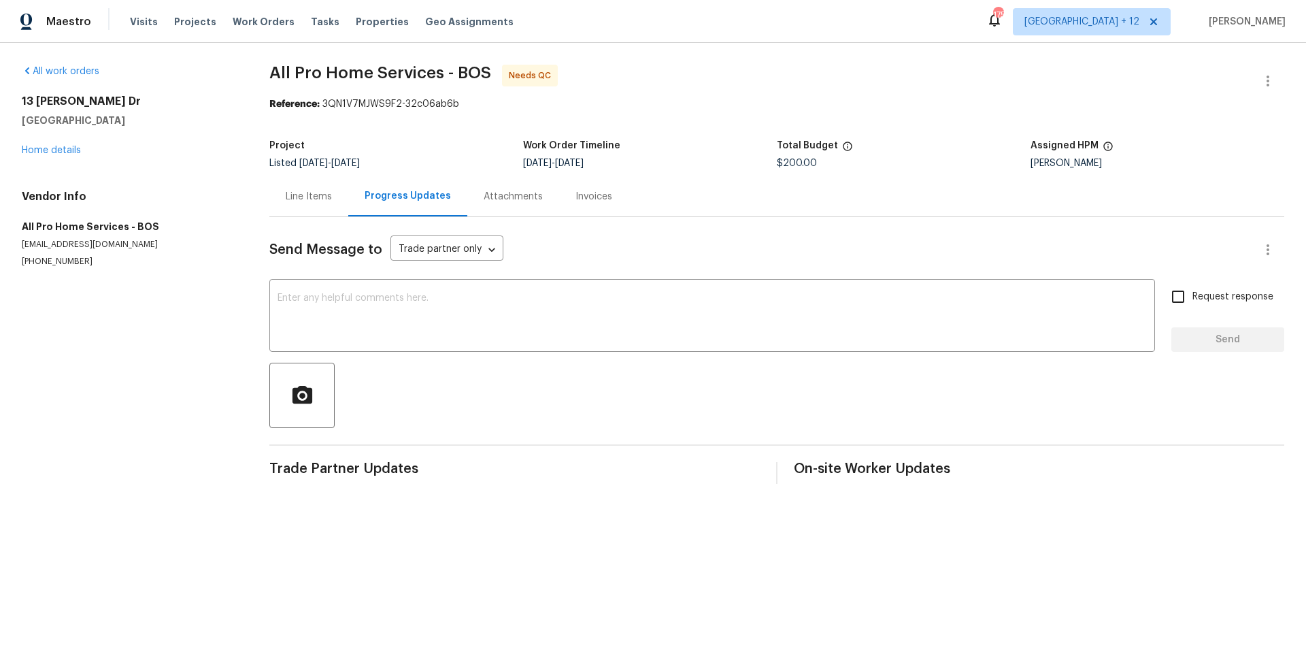 The image size is (1306, 652). Describe the element at coordinates (1039, 469) in the screenshot. I see `span: On-site Worker Updates` at that location.